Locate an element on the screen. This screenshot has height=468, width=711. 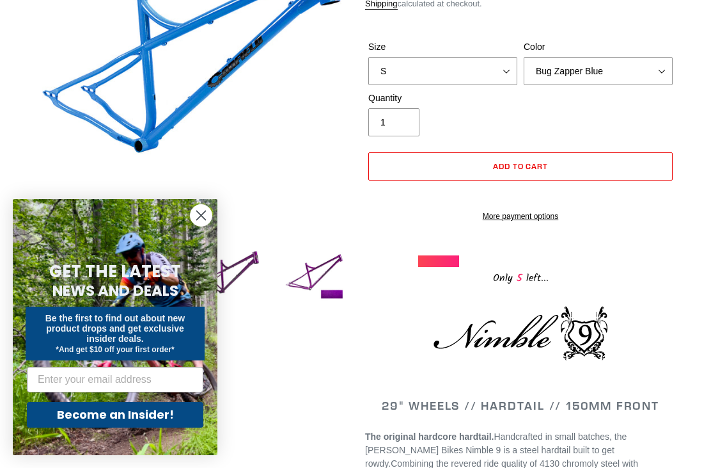
span: 29" WHEELS // HARDTAIL // 150MM FRONT is located at coordinates (521, 405).